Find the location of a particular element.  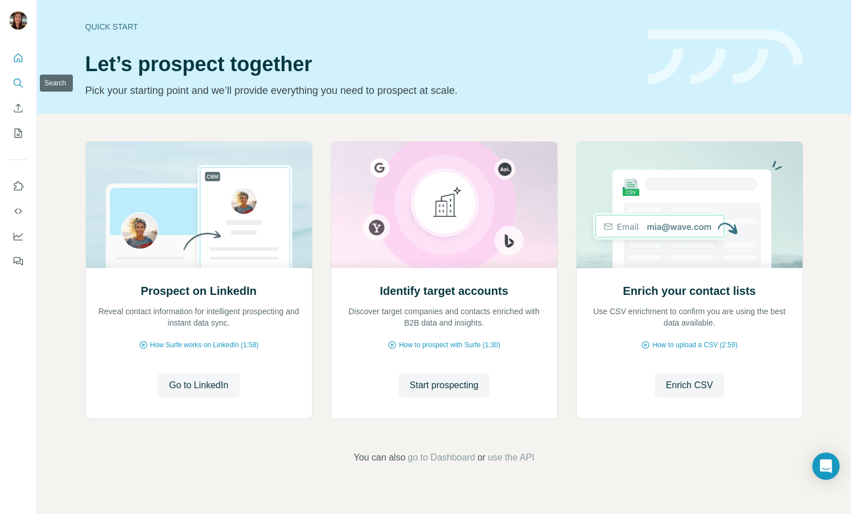

p: Discover target companies and contacts enriched with B2B data and insights. is located at coordinates (444, 317).